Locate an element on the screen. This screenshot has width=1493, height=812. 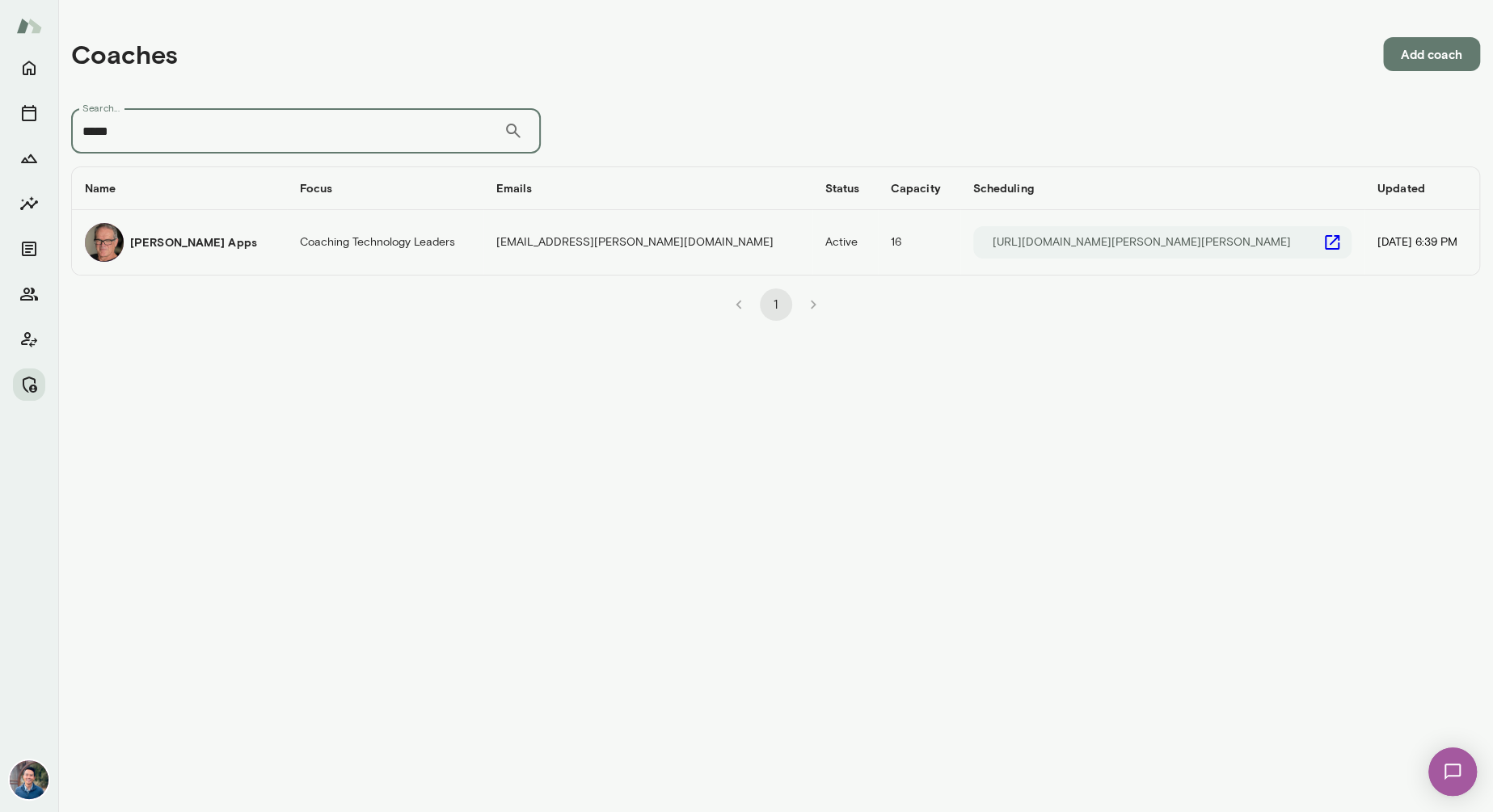
h6: Focus is located at coordinates (385, 188).